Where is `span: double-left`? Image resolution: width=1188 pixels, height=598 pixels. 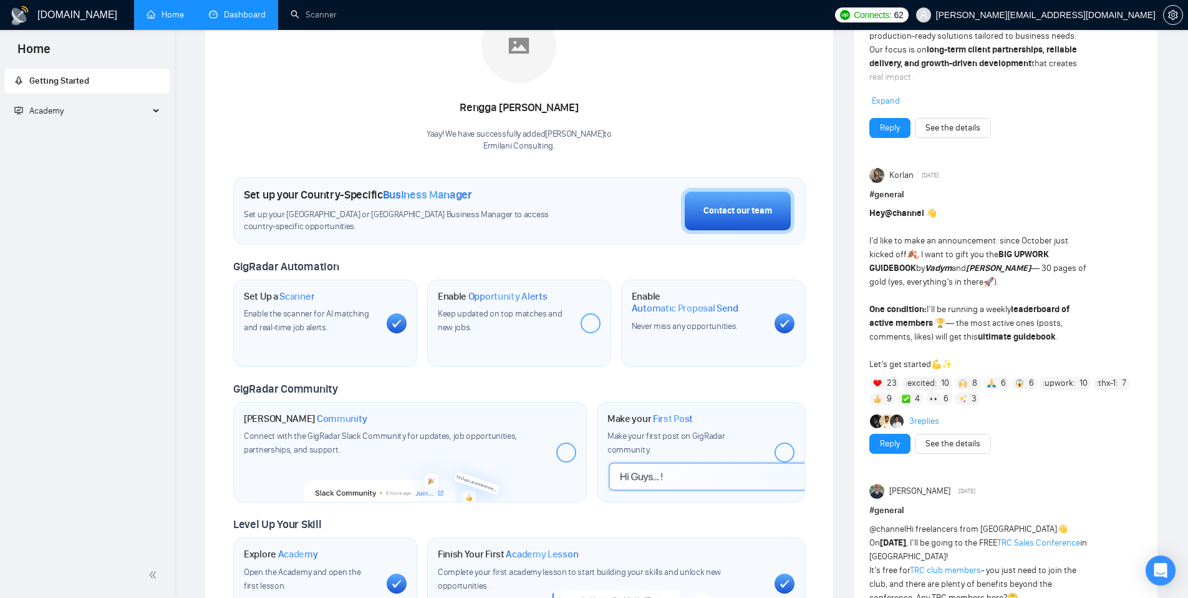 span: double-left is located at coordinates (155, 575).